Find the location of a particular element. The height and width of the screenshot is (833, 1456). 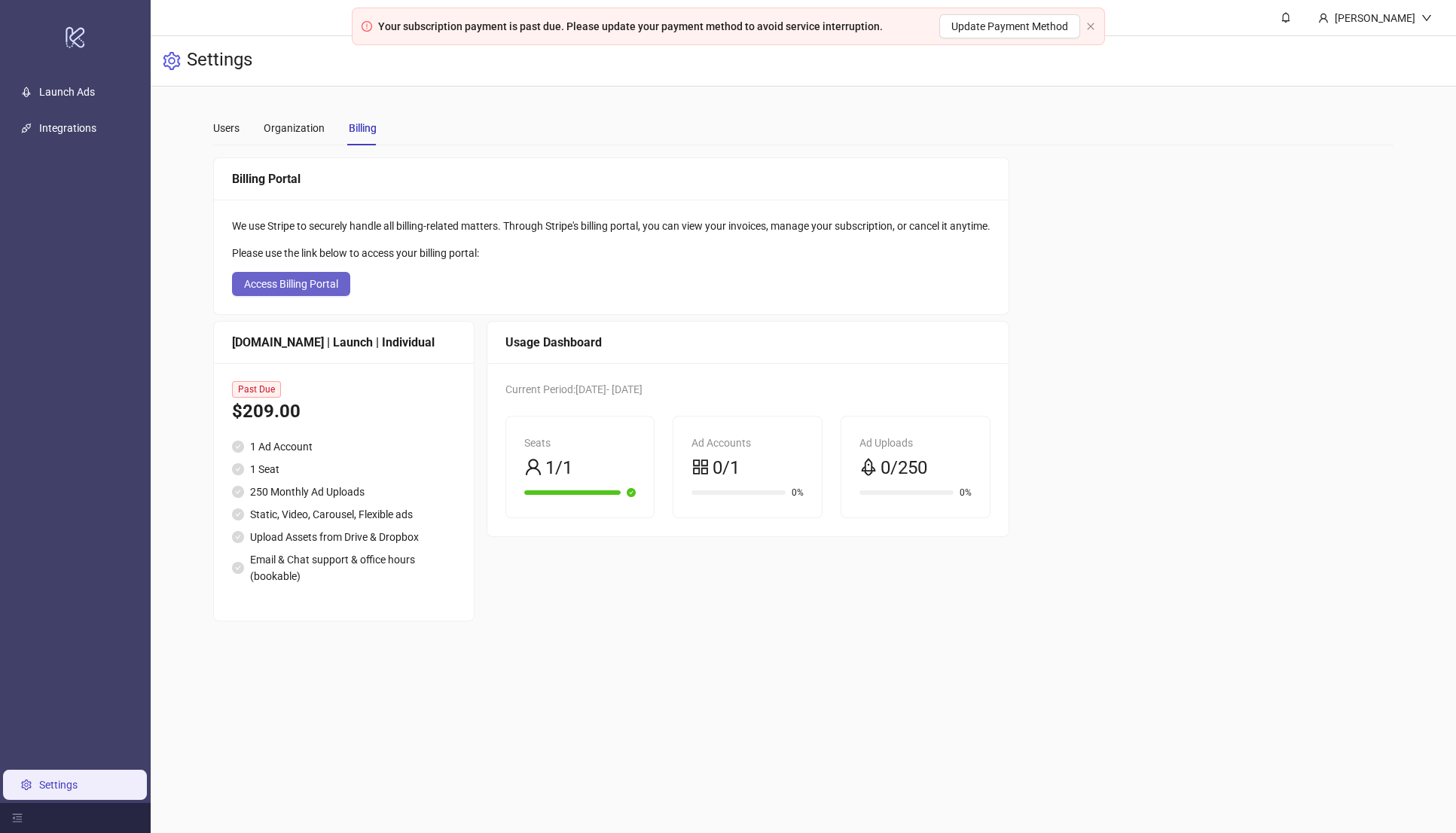

div: Please use the link below to access your billing portal: is located at coordinates (611, 253).